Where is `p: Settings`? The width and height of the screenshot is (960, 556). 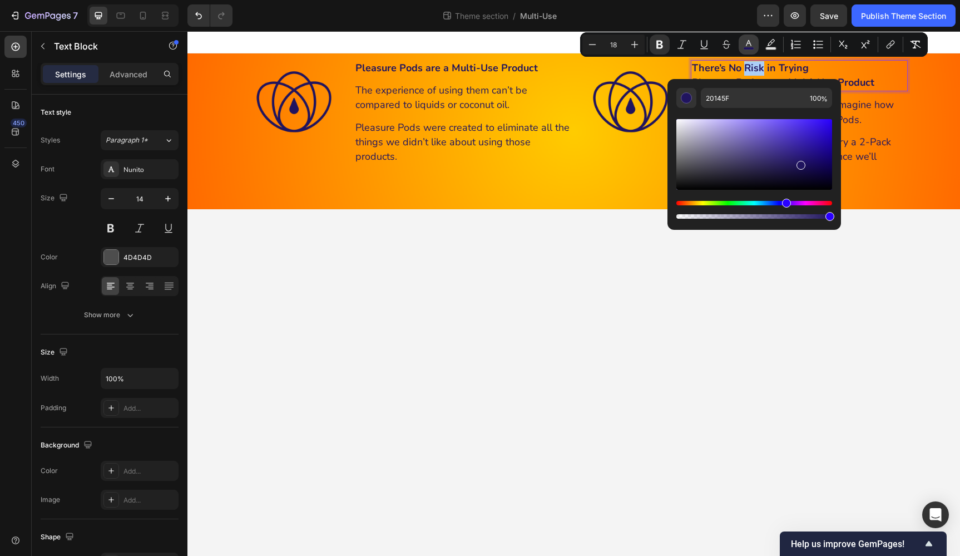
p: Settings is located at coordinates (71, 74).